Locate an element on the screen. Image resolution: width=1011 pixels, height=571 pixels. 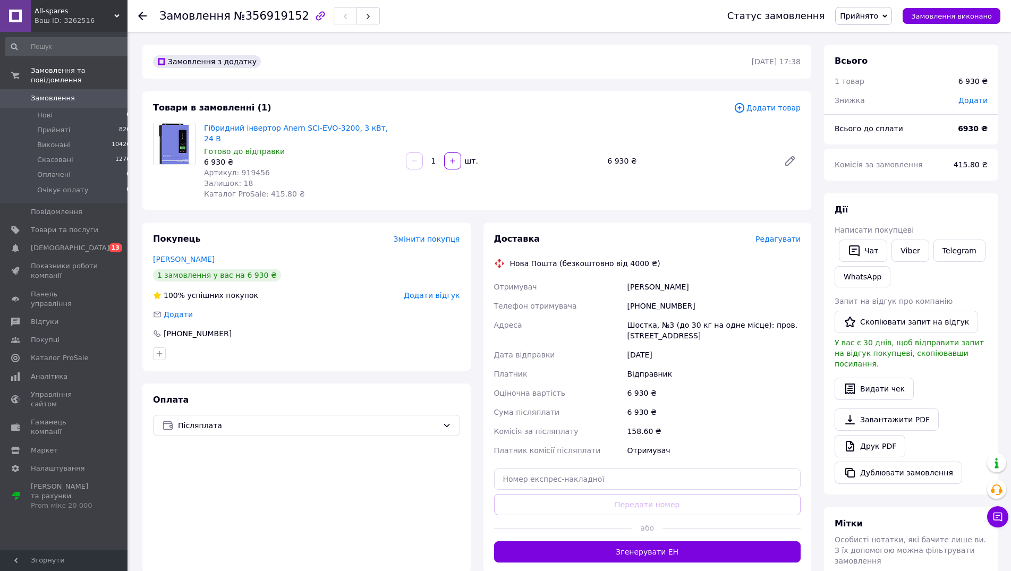
a: Viber is located at coordinates (910, 251).